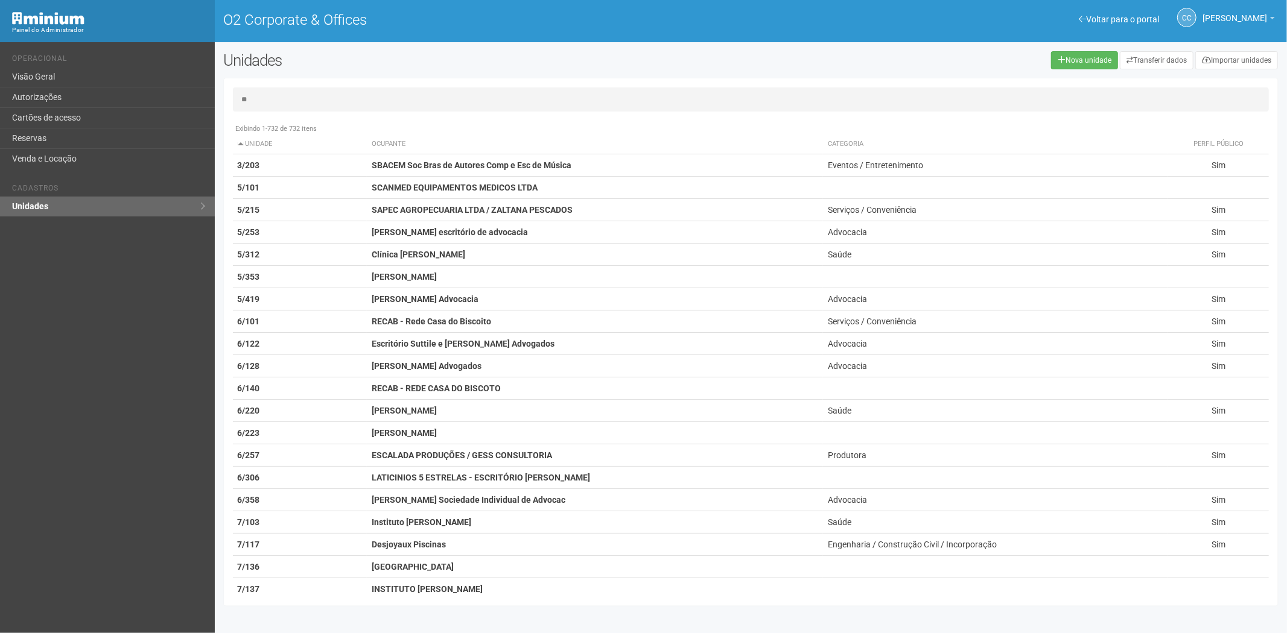  I want to click on strong: 6/140, so click(249, 388).